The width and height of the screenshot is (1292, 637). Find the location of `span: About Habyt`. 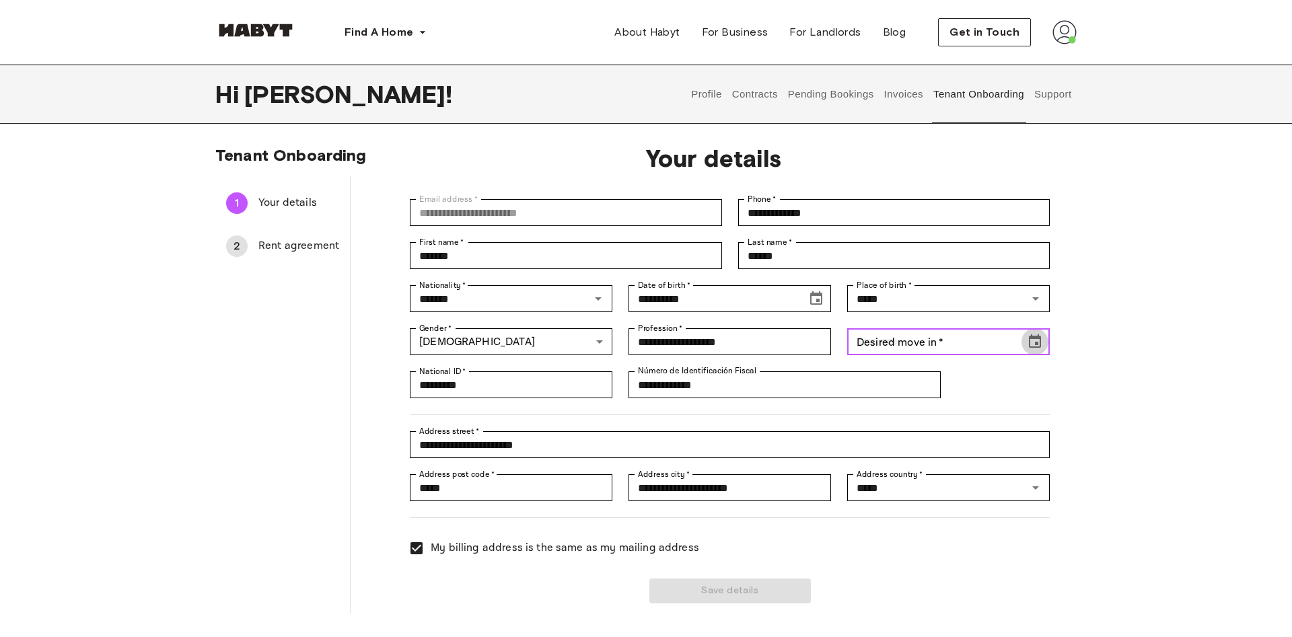

span: About Habyt is located at coordinates (647, 32).